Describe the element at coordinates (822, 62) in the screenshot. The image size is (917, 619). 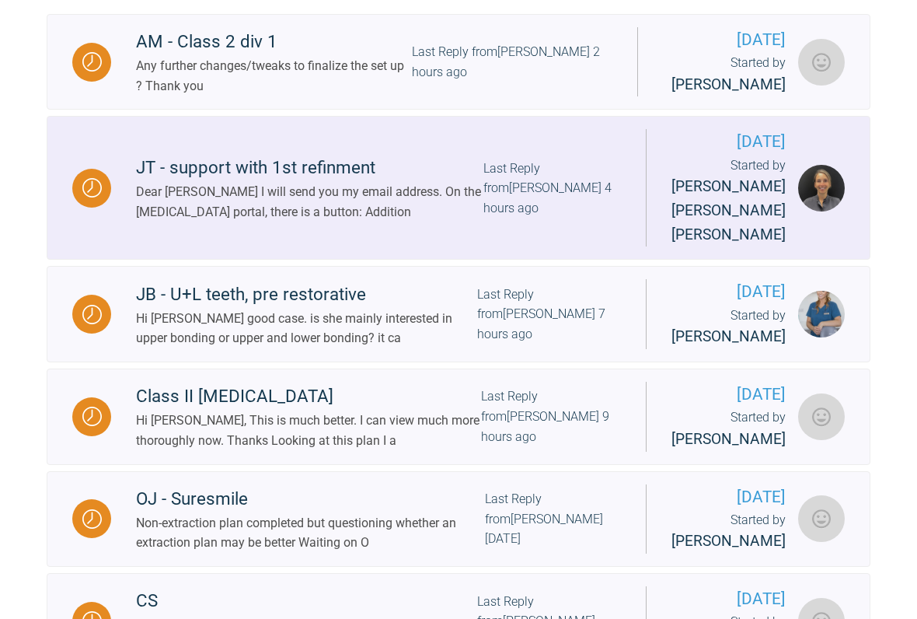
I see `img: Yuliya Khober` at that location.